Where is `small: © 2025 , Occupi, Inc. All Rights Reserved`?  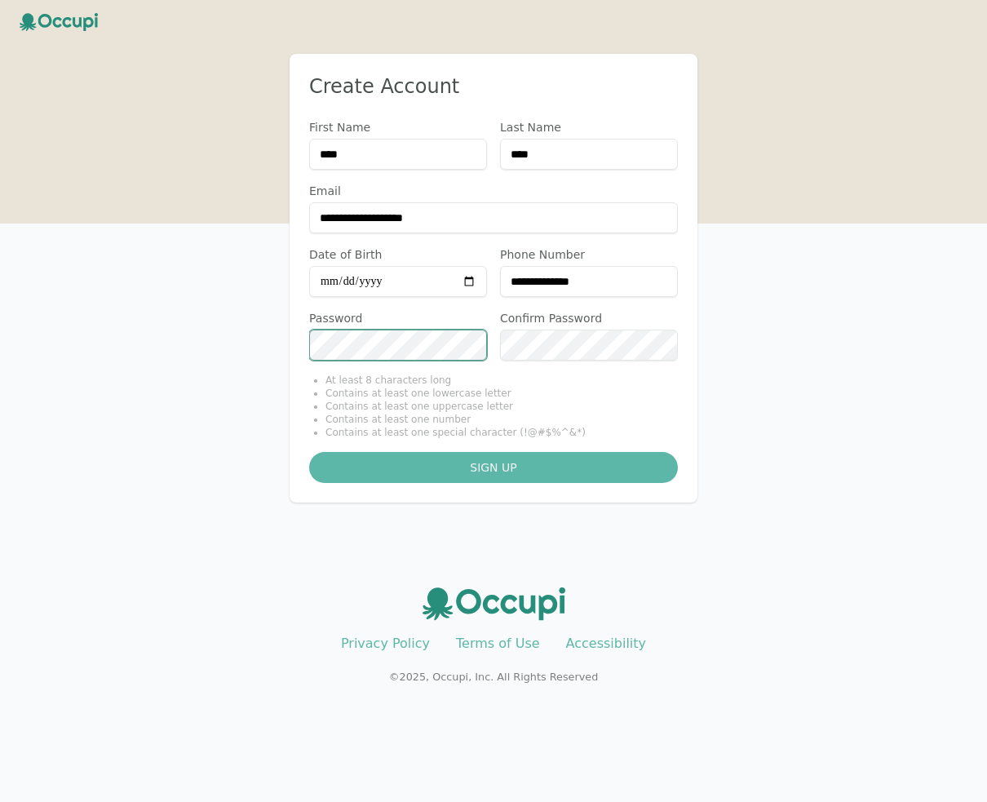 small: © 2025 , Occupi, Inc. All Rights Reserved is located at coordinates (494, 676).